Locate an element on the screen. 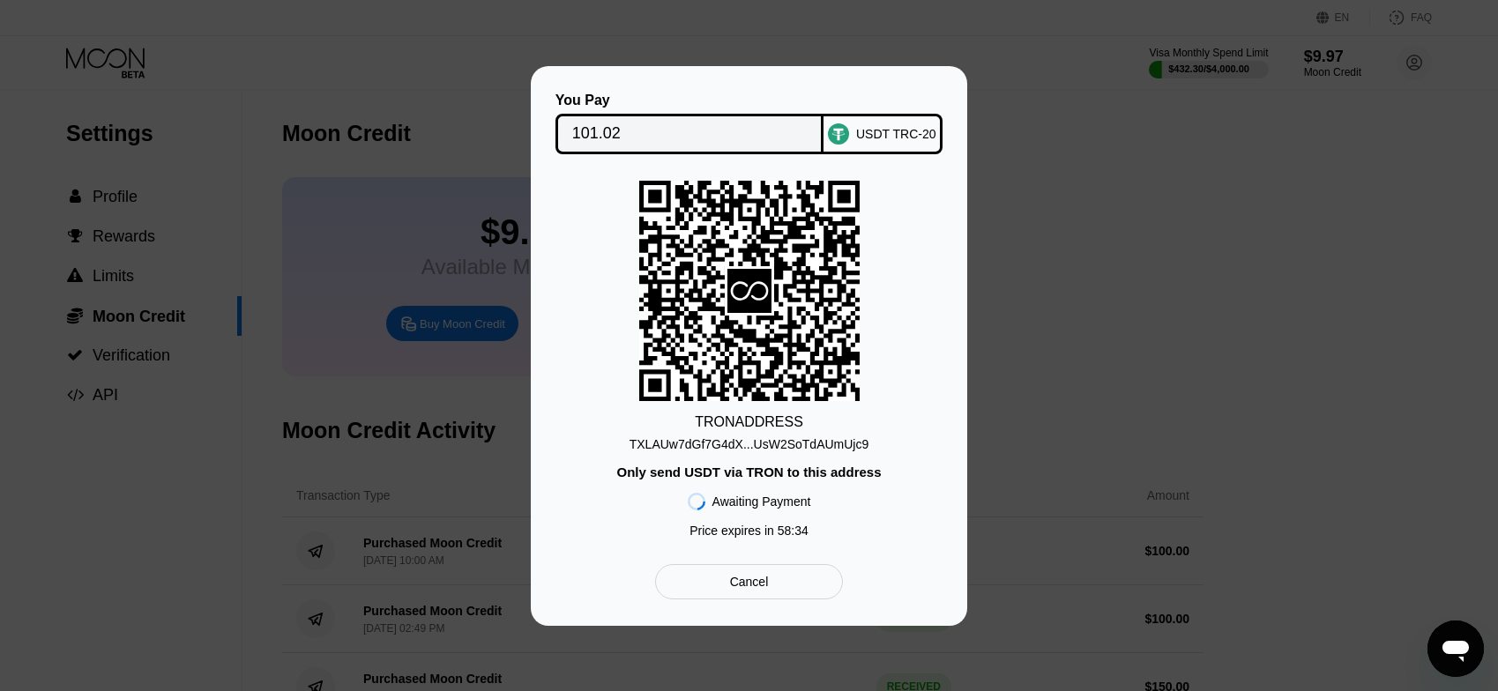 The width and height of the screenshot is (1498, 691). div: USDT TRC-20 is located at coordinates (896, 134).